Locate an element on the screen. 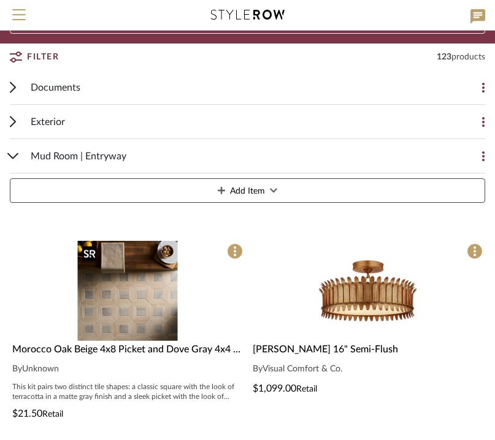 Image resolution: width=495 pixels, height=440 pixels. span: $1,099.00 is located at coordinates (274, 389).